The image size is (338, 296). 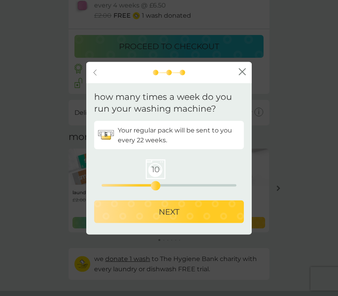 I want to click on button: NEXT, so click(x=169, y=212).